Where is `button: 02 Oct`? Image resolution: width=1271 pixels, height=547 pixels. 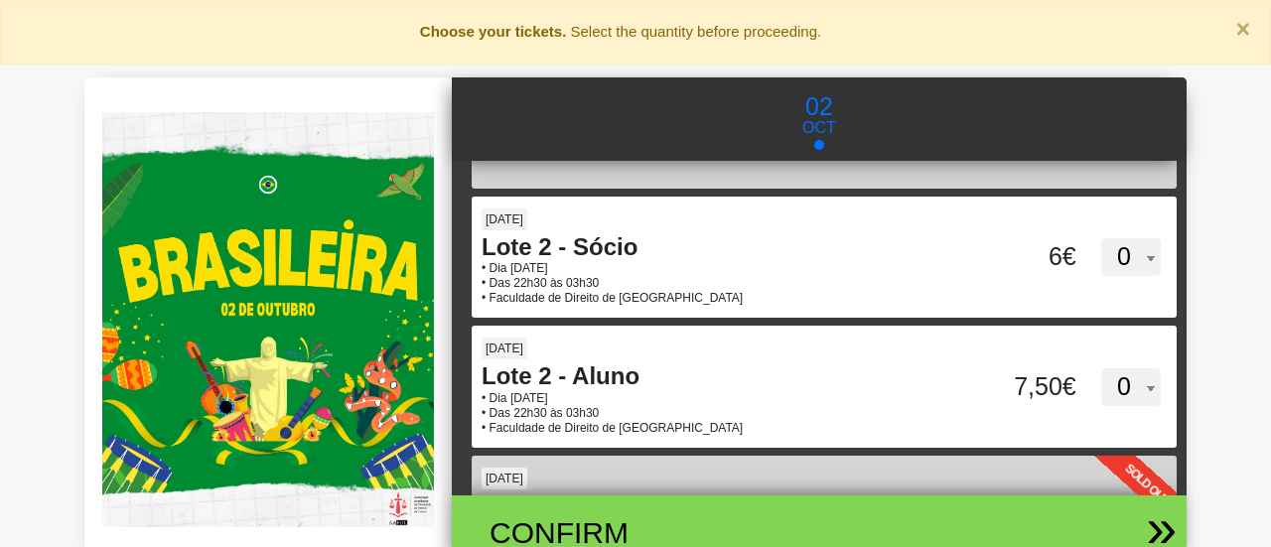 button: 02 Oct is located at coordinates (820, 119).